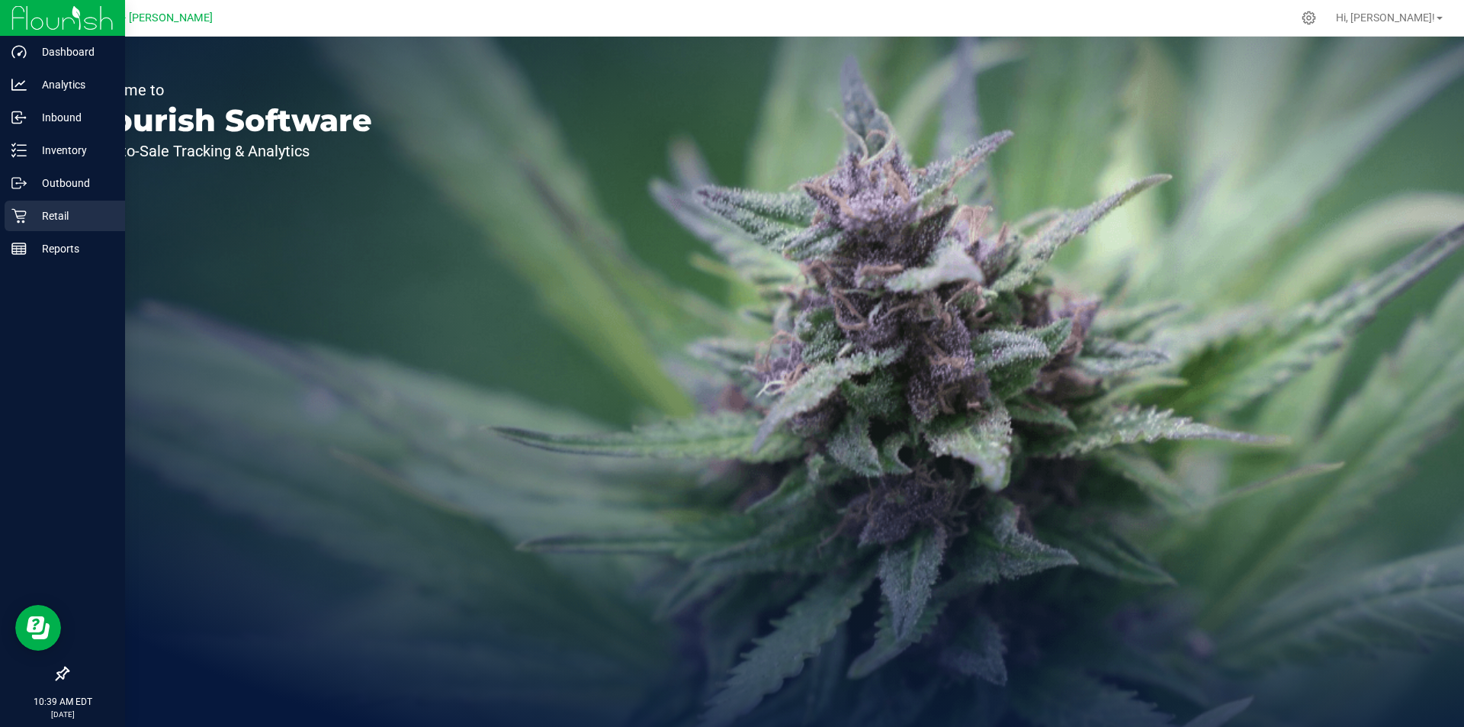 The width and height of the screenshot is (1464, 727). I want to click on inline-svg: Retail, so click(19, 216).